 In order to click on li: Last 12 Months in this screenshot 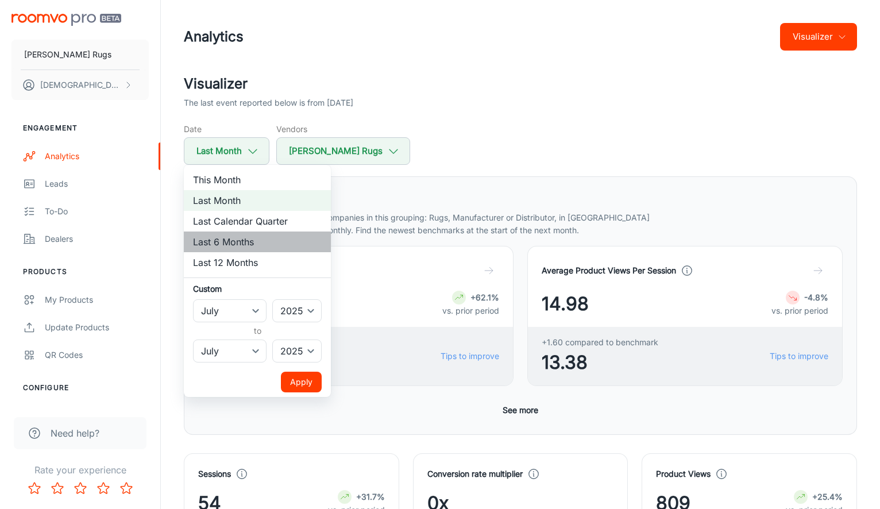, I will do `click(257, 262)`.